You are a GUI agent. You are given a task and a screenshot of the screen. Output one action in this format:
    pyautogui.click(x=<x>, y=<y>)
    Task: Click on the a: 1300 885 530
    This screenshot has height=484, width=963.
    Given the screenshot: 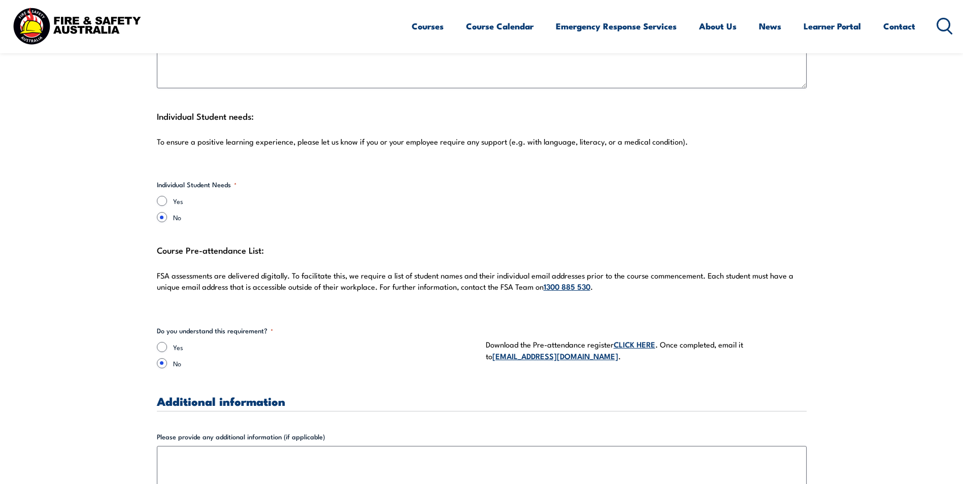 What is the action you would take?
    pyautogui.click(x=567, y=286)
    